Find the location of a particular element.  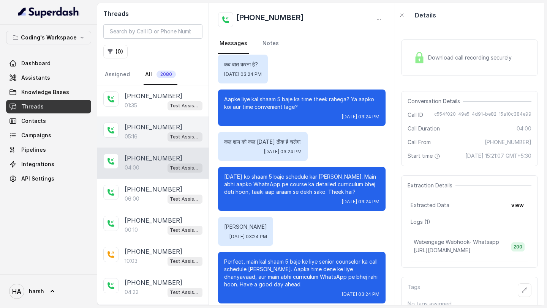

button: view is located at coordinates (517, 205).